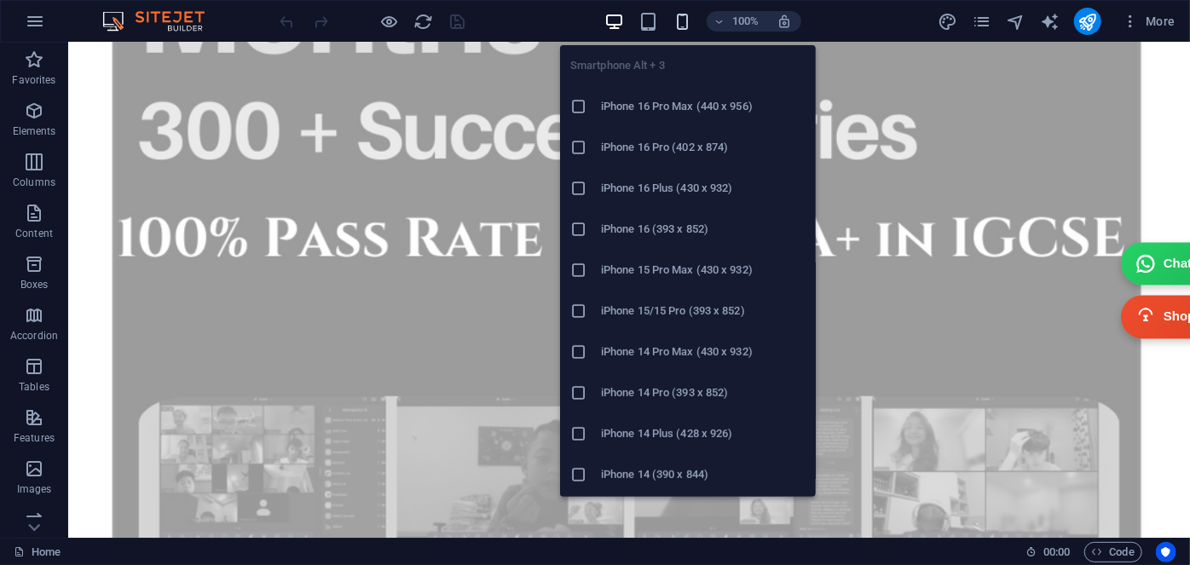 The height and width of the screenshot is (565, 1190). I want to click on h6: iPhone 14 Pro (393 x 852), so click(703, 393).